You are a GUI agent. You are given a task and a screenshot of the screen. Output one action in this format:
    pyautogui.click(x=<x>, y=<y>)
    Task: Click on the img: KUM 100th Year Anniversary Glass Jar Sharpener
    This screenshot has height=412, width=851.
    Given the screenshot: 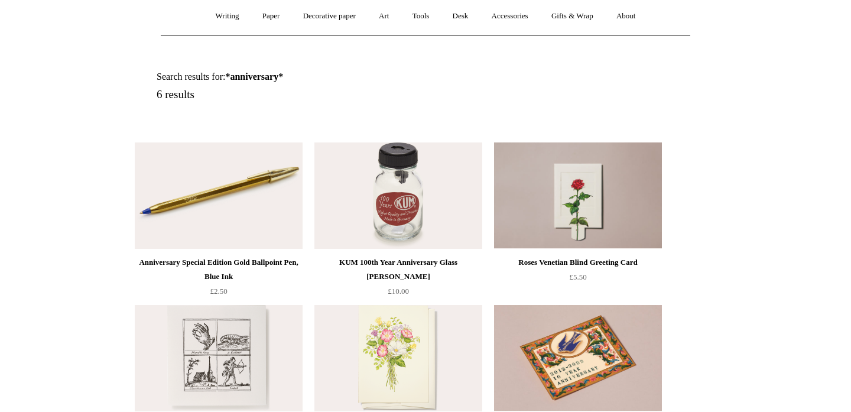 What is the action you would take?
    pyautogui.click(x=398, y=196)
    